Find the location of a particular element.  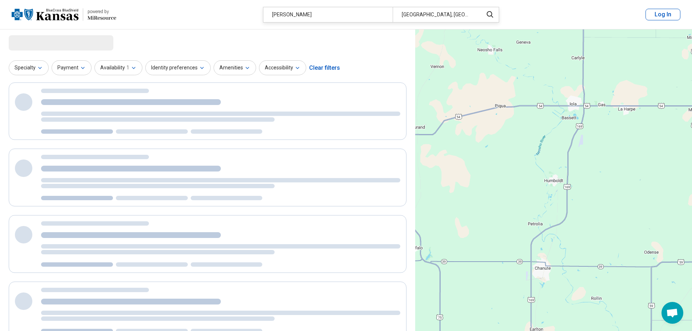

button: Availability1 is located at coordinates (118, 68).